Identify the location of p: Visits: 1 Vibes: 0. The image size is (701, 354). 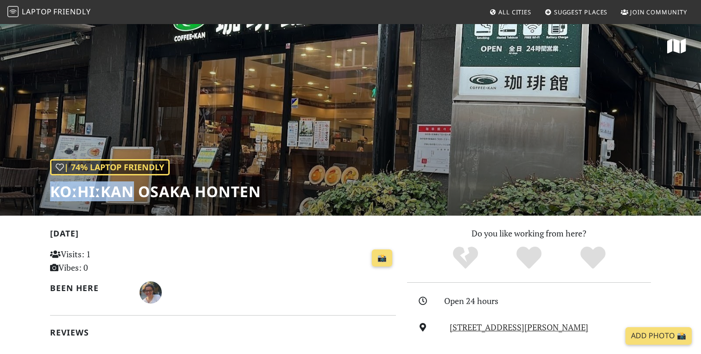
(104, 261).